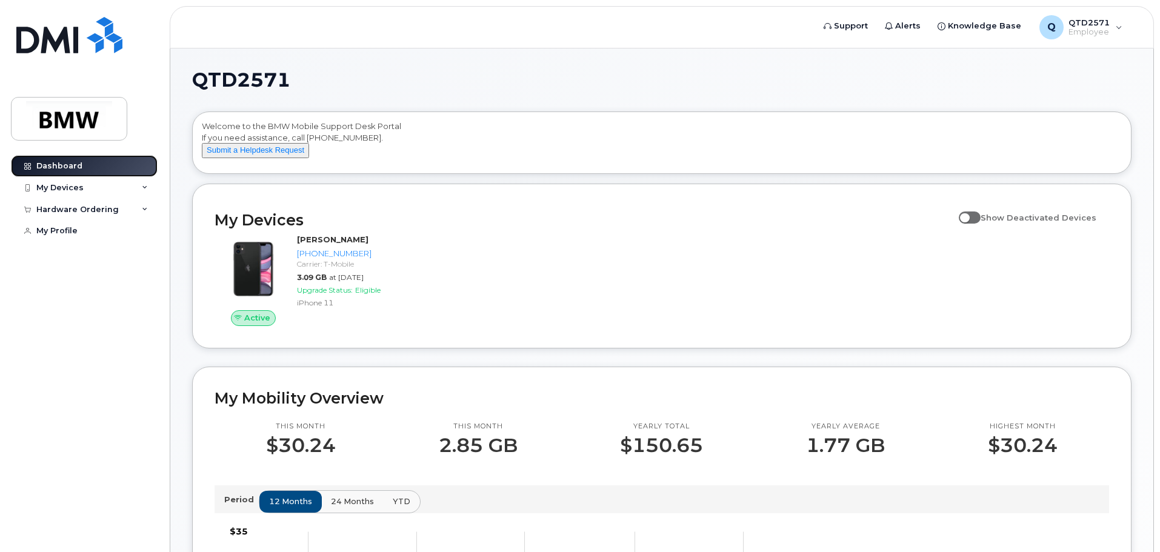 This screenshot has height=552, width=1160. I want to click on span: Show Deactivated Devices, so click(1038, 218).